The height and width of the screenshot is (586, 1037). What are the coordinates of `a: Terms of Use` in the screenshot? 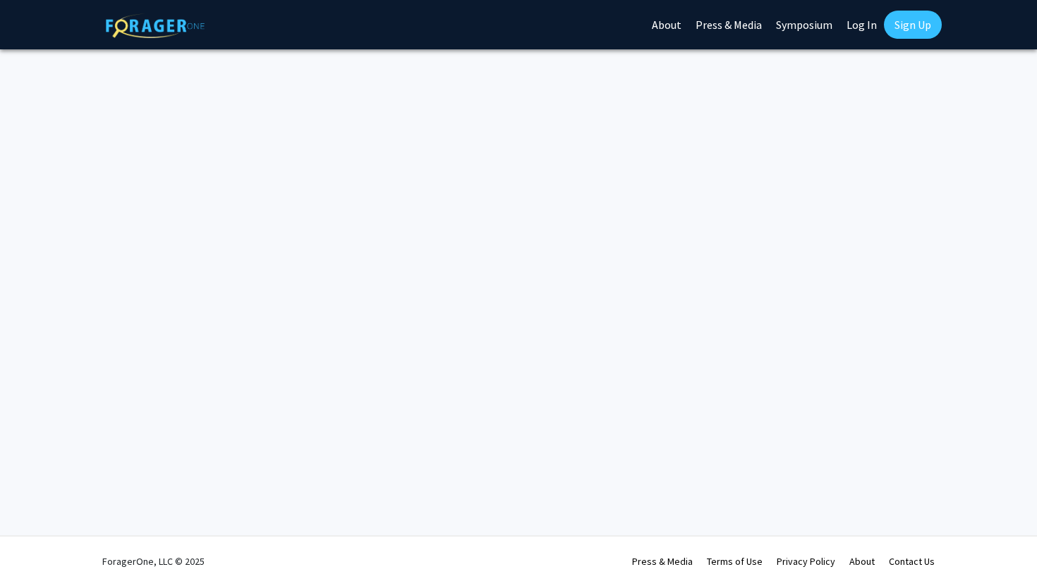 It's located at (735, 562).